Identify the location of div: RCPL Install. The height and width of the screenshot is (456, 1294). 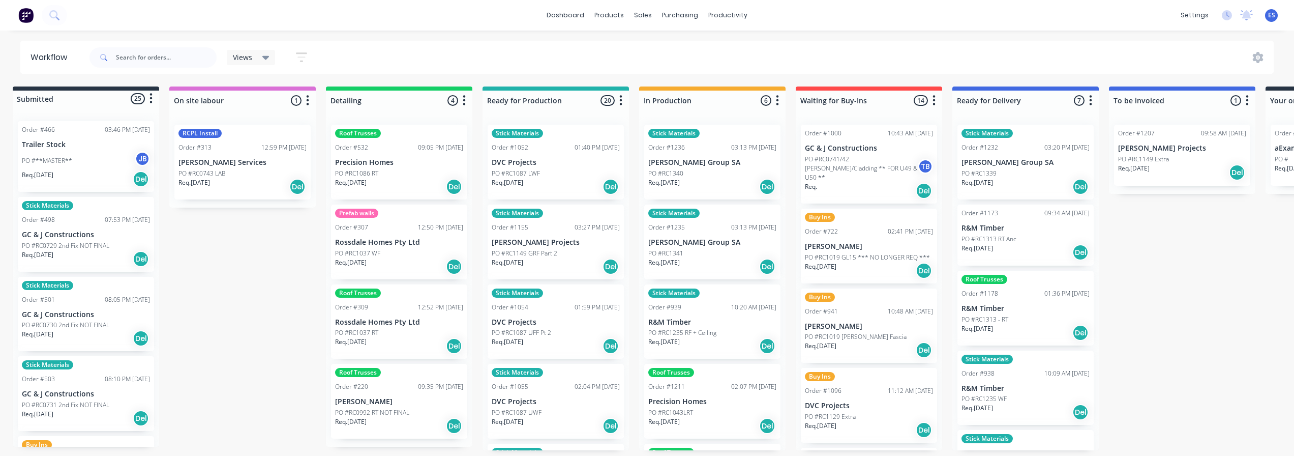
(200, 133).